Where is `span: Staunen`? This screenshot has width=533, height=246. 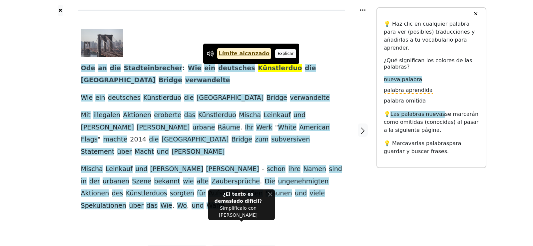
span: Staunen is located at coordinates (279, 193).